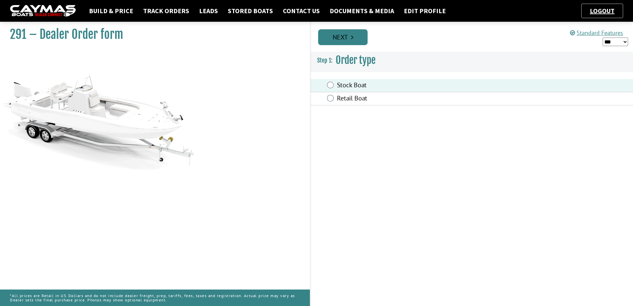 This screenshot has width=633, height=306. I want to click on a: Stored Boats, so click(250, 11).